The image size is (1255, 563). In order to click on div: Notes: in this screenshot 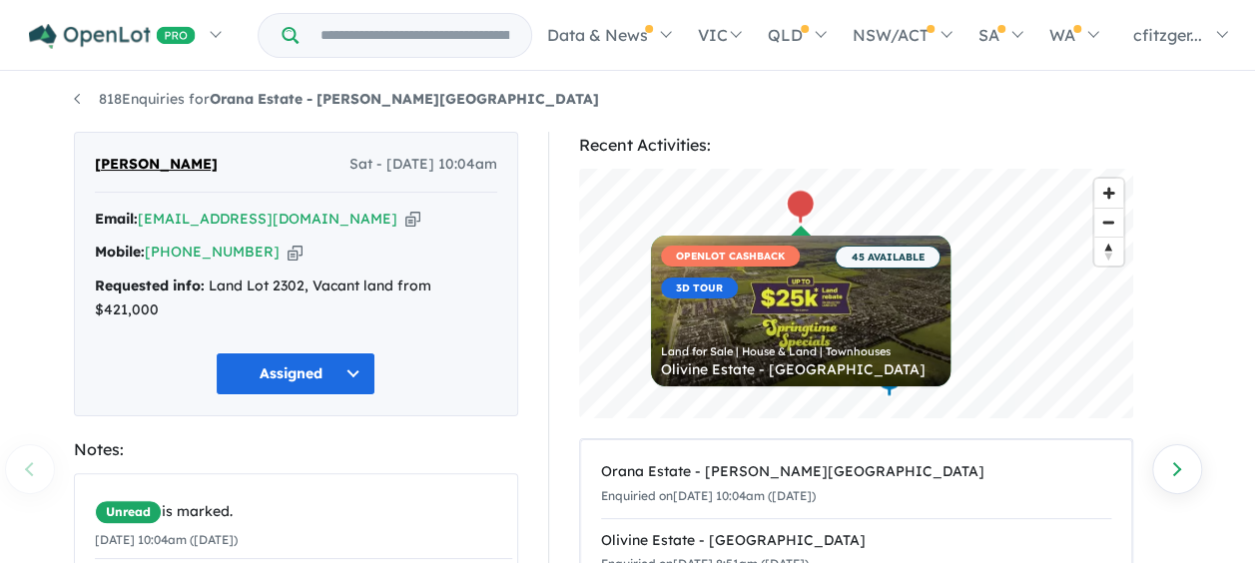, I will do `click(296, 449)`.